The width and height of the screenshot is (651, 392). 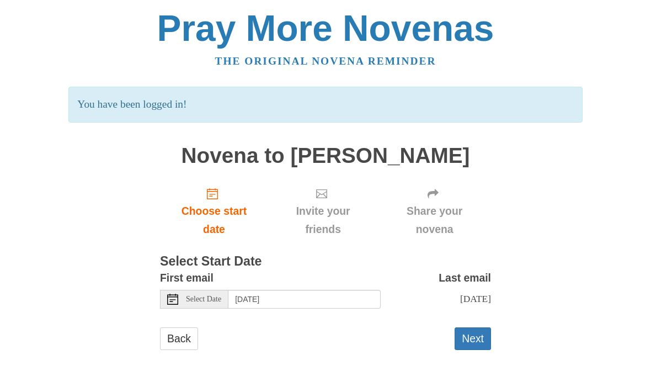 I want to click on span: Invite your friends, so click(x=323, y=220).